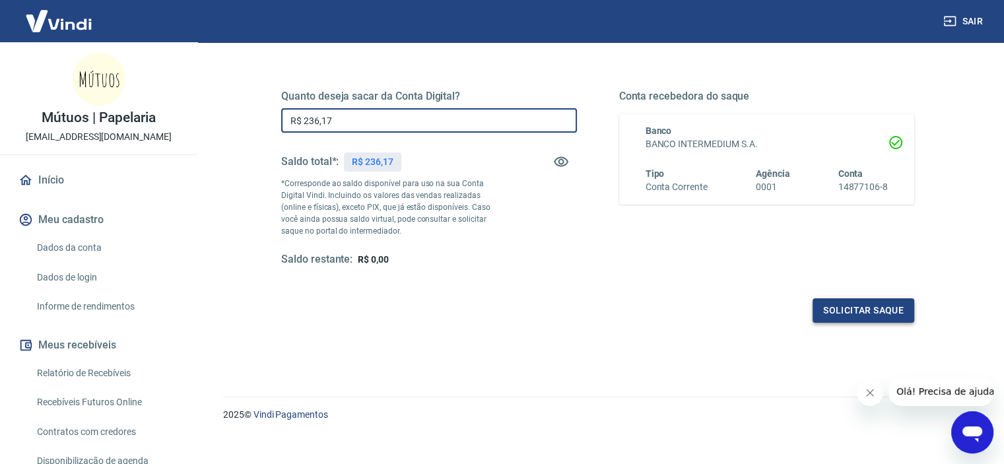 The height and width of the screenshot is (464, 1004). What do you see at coordinates (59, 20) in the screenshot?
I see `img: Vindi` at bounding box center [59, 20].